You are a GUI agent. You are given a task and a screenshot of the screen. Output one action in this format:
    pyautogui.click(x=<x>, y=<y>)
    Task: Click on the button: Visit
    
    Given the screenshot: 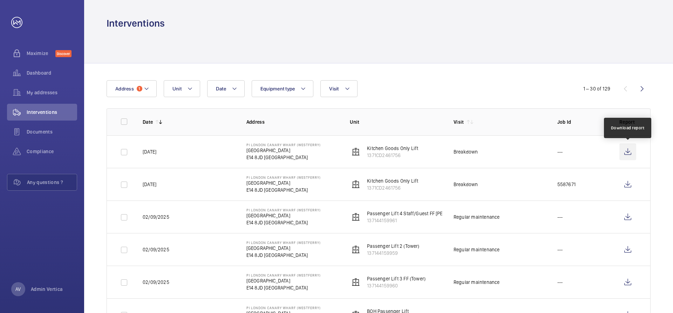 What is the action you would take?
    pyautogui.click(x=339, y=89)
    